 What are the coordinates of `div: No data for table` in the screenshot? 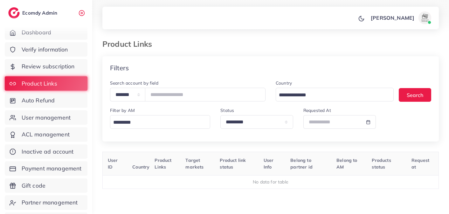 It's located at (271, 182).